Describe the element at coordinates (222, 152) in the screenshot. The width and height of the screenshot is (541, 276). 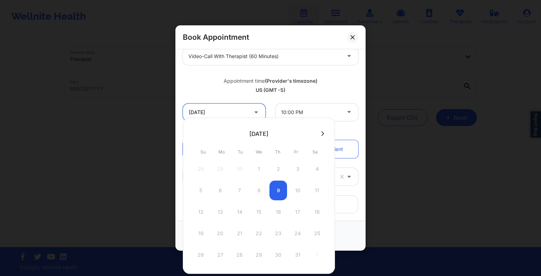
I see `abbr: Monday` at that location.